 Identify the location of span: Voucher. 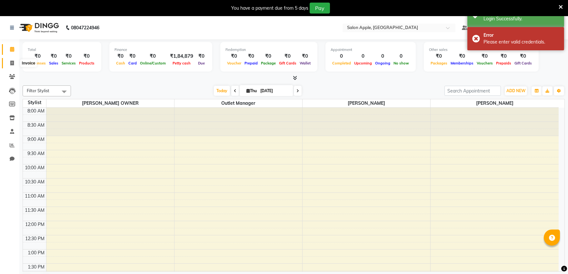
(234, 63).